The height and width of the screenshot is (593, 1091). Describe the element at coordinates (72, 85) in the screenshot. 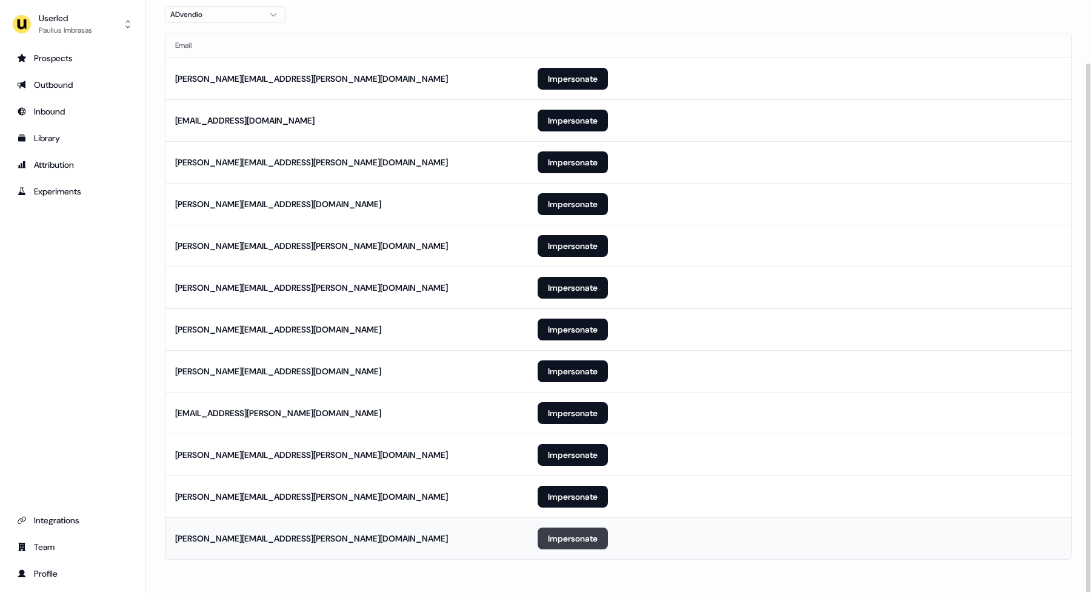

I see `div: Outbound` at that location.